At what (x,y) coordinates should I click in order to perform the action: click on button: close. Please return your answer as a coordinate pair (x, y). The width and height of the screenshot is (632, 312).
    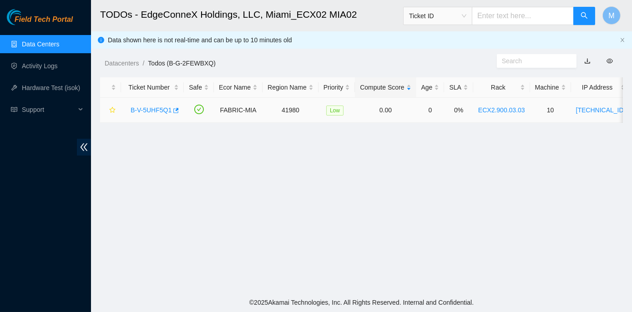
    Looking at the image, I should click on (622, 40).